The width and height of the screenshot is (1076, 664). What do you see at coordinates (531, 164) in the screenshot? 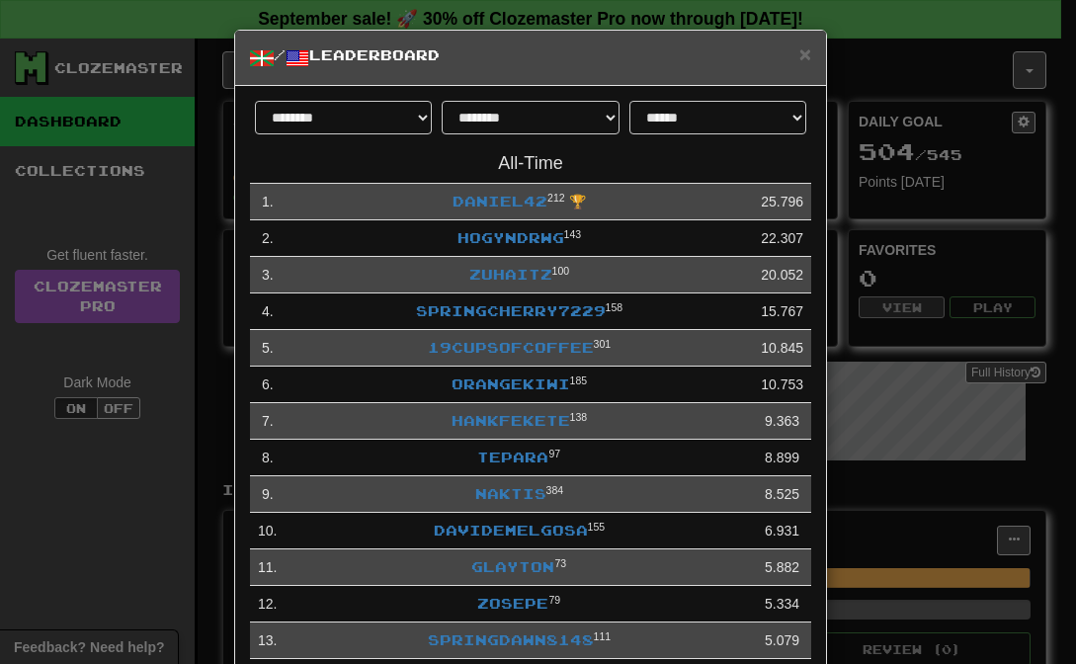
I see `h4: All-Time` at bounding box center [531, 164].